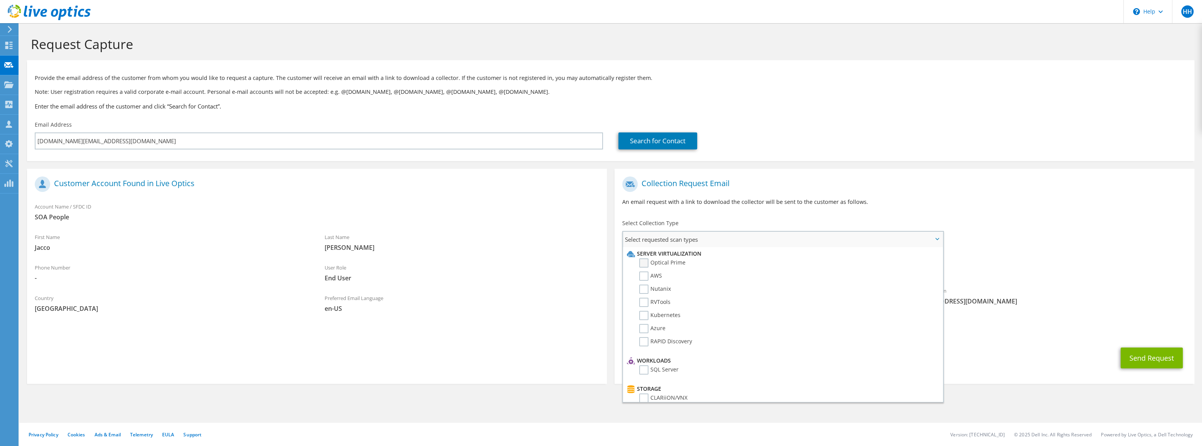  I want to click on label: CLARiiON/VNX, so click(663, 398).